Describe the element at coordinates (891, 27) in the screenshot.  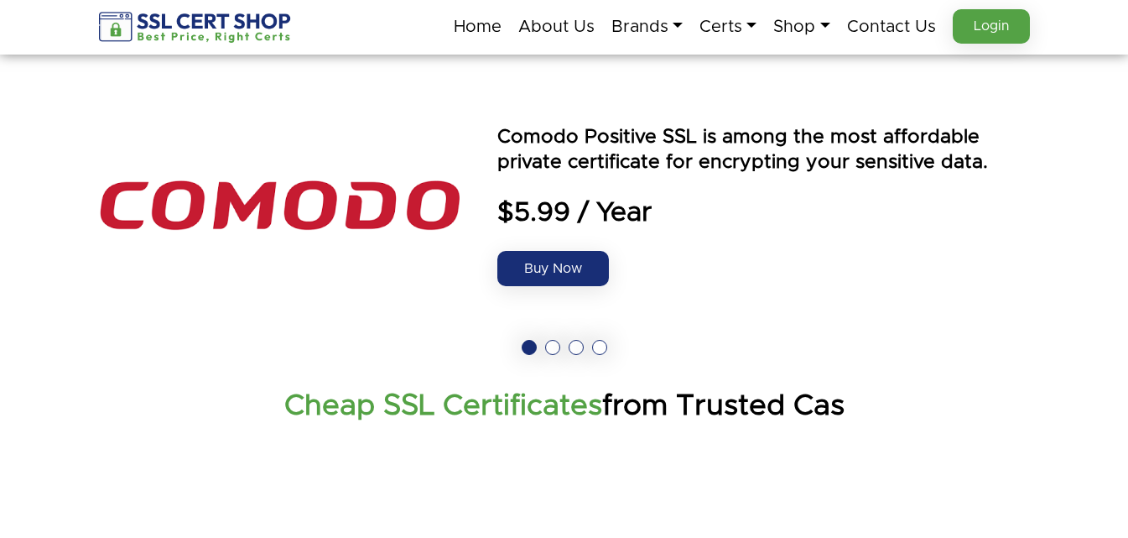
I see `a: Contact Us` at that location.